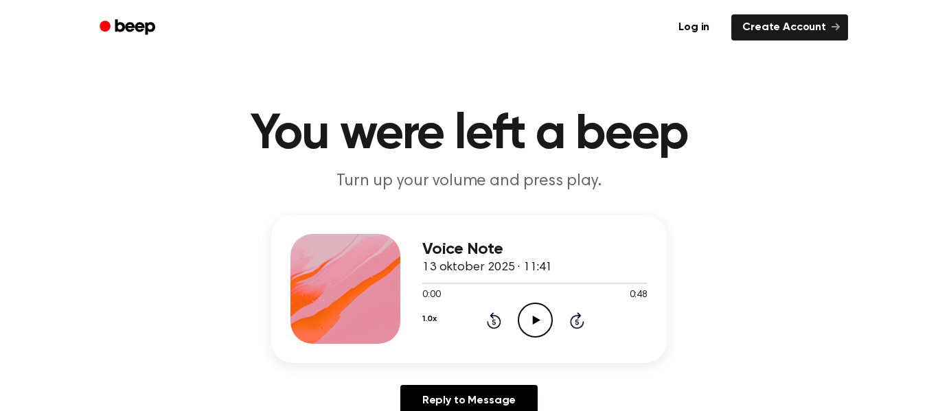  What do you see at coordinates (487, 268) in the screenshot?
I see `span: 13 oktober 2025 · 11:41` at bounding box center [487, 268].